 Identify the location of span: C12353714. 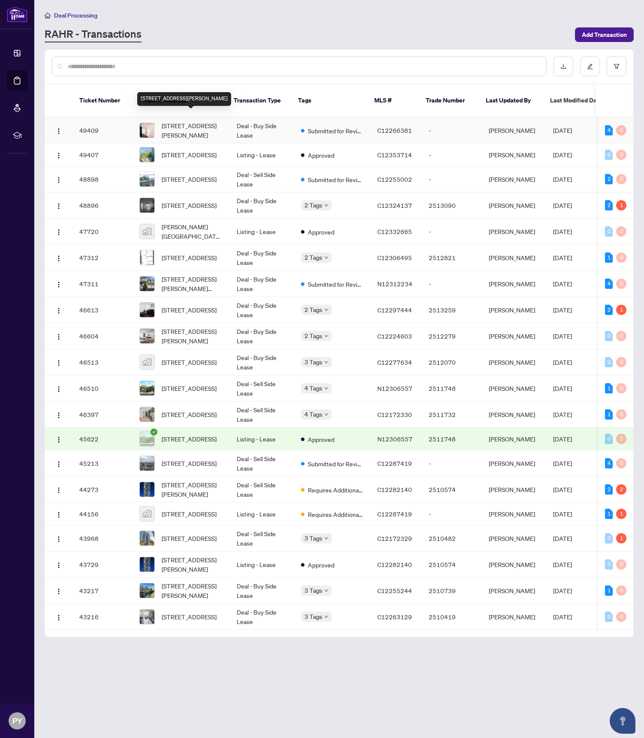
(394, 155).